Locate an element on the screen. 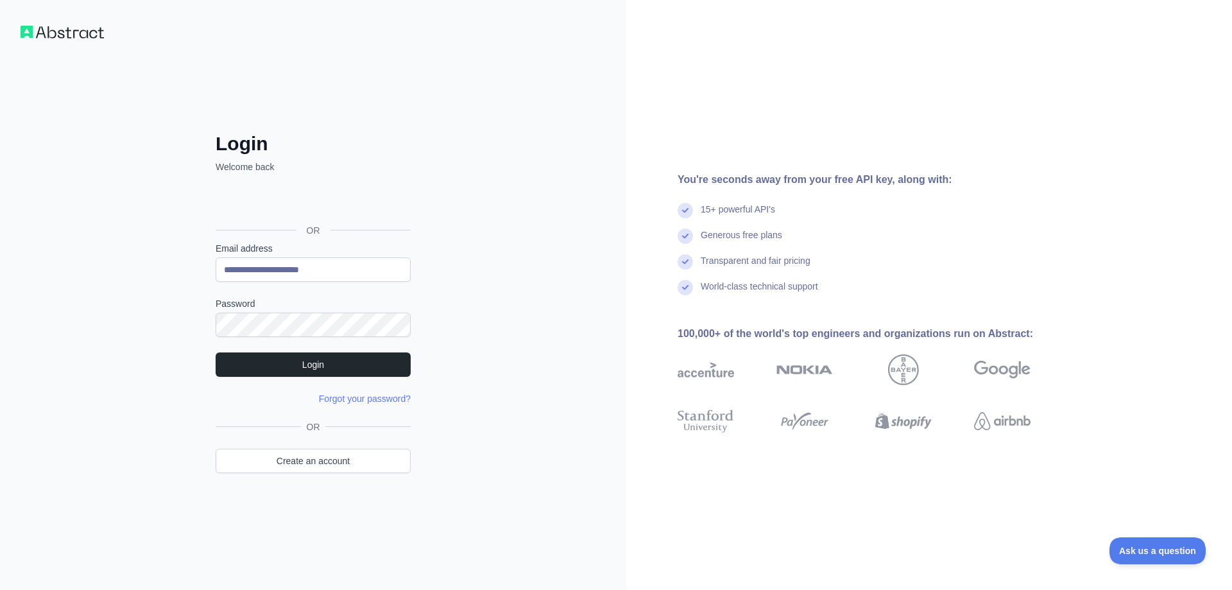 Image resolution: width=1232 pixels, height=590 pixels. img: google is located at coordinates (1002, 370).